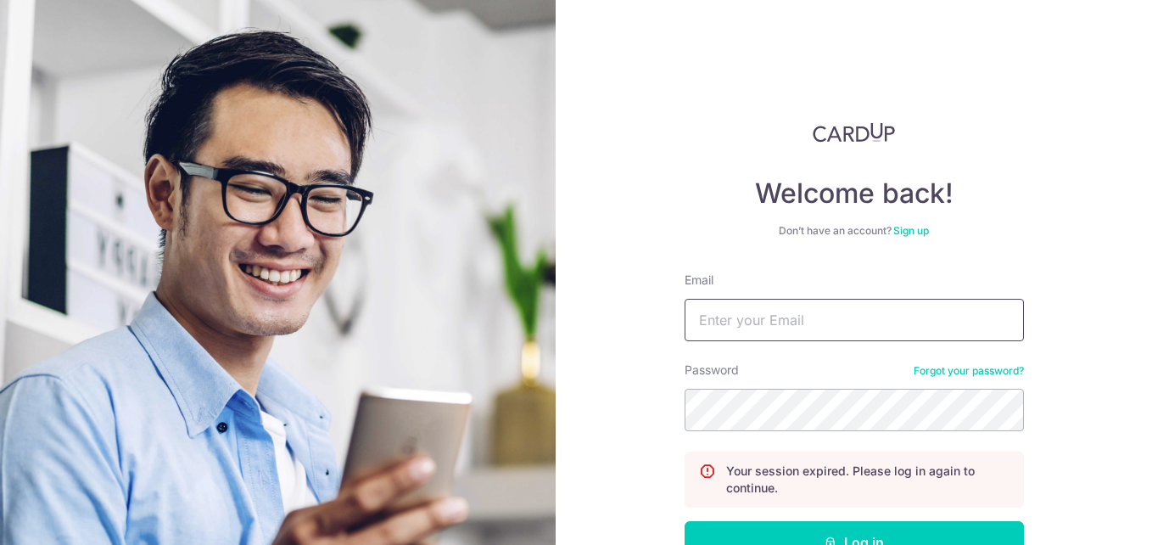 The image size is (1152, 545). Describe the element at coordinates (854, 132) in the screenshot. I see `img: CardUp Logo` at that location.